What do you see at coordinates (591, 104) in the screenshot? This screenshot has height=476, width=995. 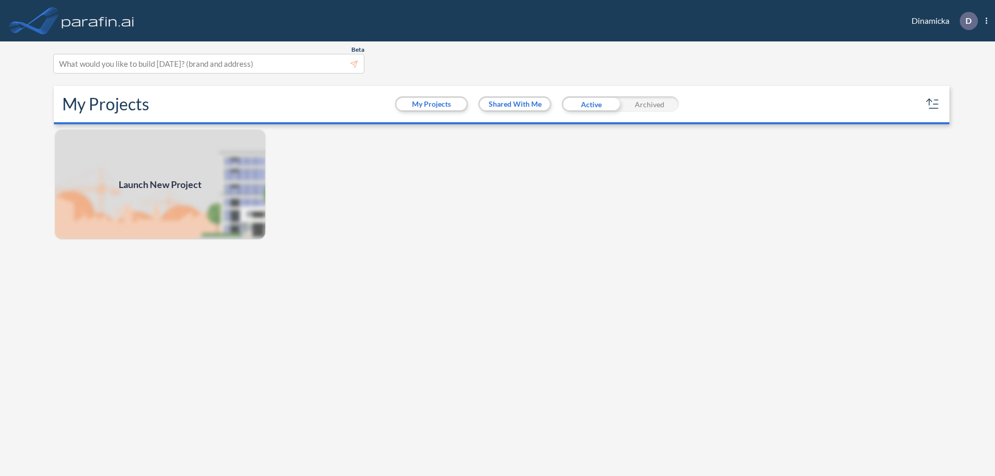 I see `div: Active` at bounding box center [591, 104].